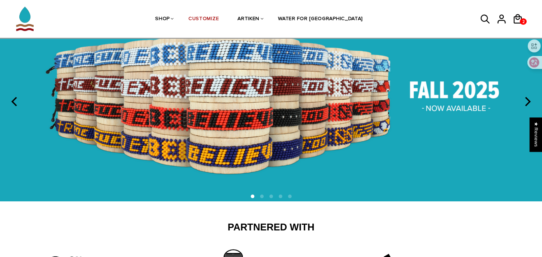  What do you see at coordinates (204, 19) in the screenshot?
I see `a: CUSTOMIZE` at bounding box center [204, 19].